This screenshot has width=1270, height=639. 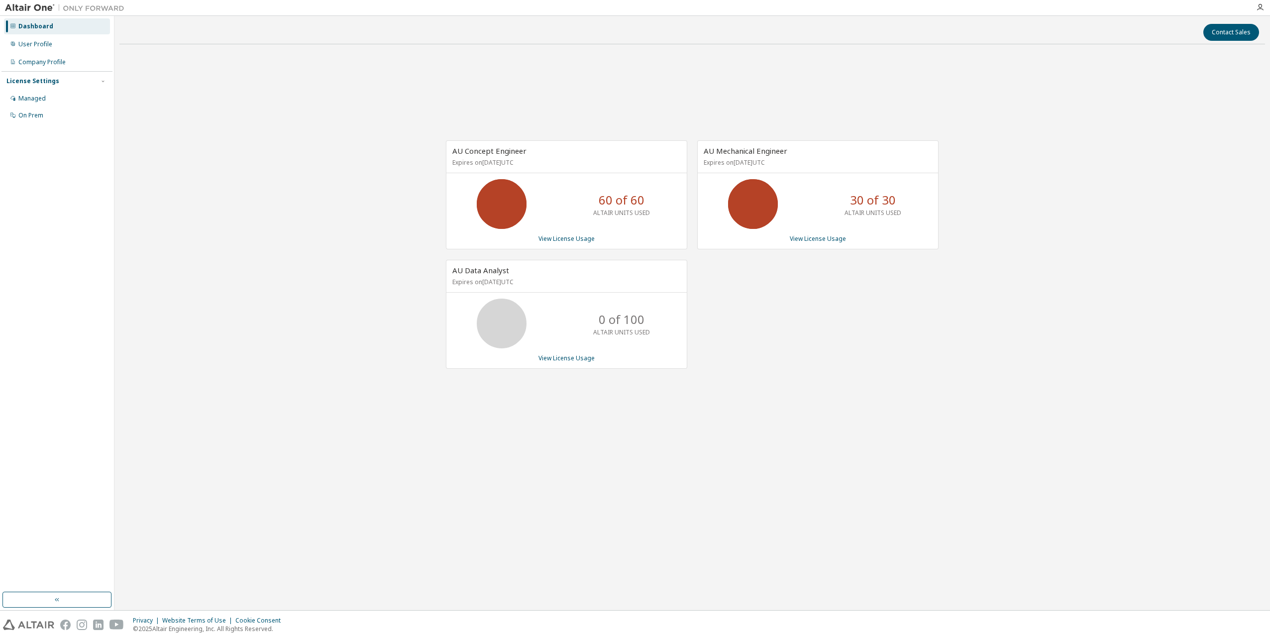 I want to click on button: Contact Sales, so click(x=1232, y=32).